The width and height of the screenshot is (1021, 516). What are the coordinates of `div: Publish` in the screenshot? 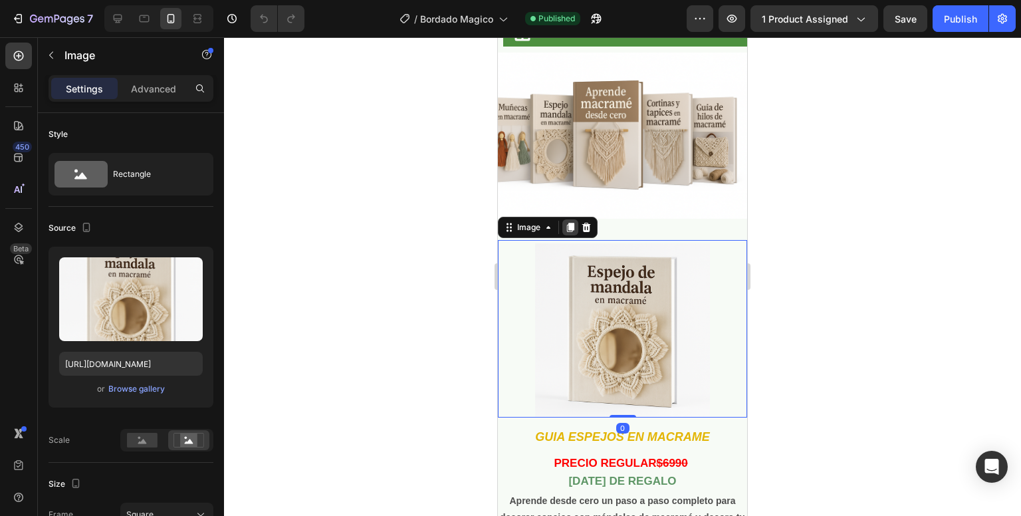 It's located at (960, 19).